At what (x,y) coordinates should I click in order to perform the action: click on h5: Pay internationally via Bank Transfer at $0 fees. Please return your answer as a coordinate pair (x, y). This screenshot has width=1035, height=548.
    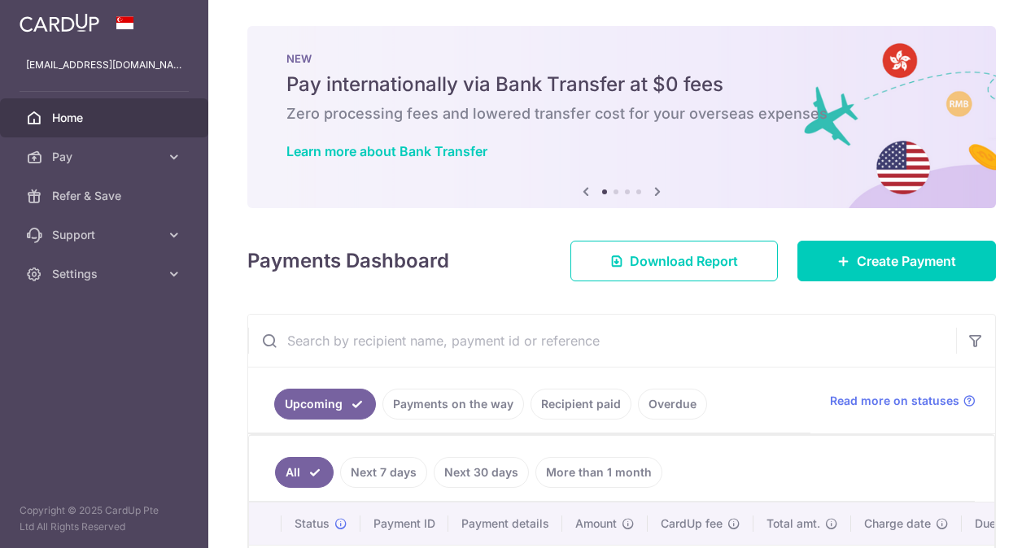
    Looking at the image, I should click on (622, 85).